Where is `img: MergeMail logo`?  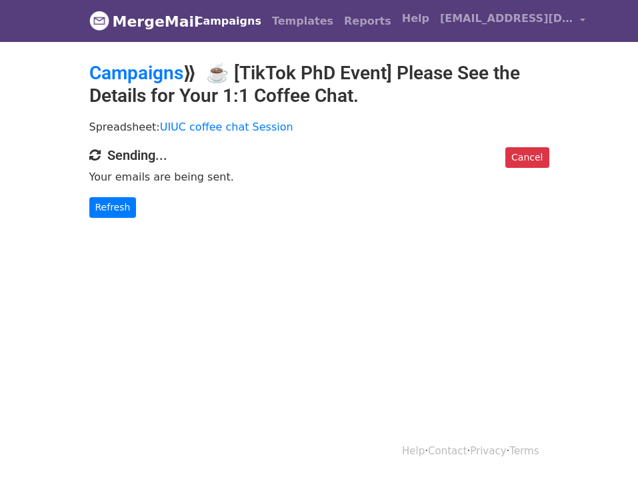 img: MergeMail logo is located at coordinates (99, 21).